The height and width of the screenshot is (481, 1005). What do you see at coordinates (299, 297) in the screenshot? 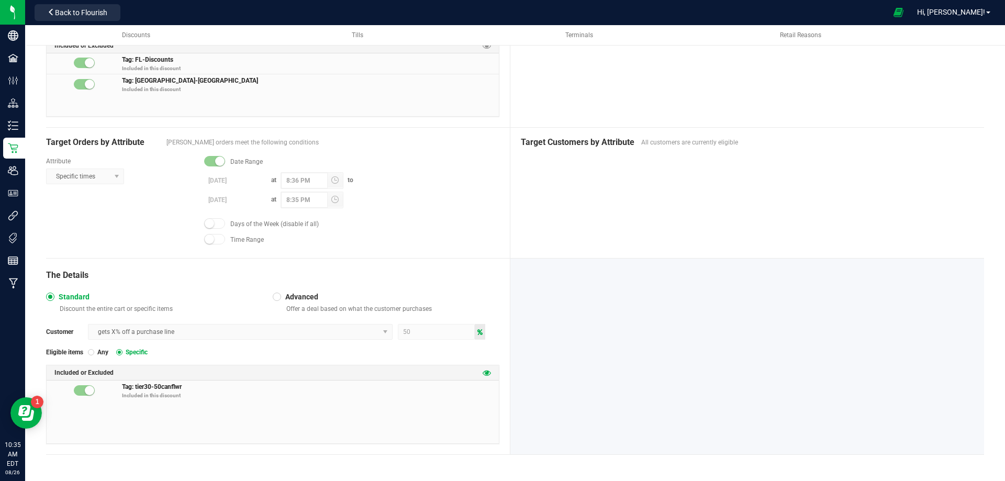
I see `span: Advanced` at bounding box center [299, 297].